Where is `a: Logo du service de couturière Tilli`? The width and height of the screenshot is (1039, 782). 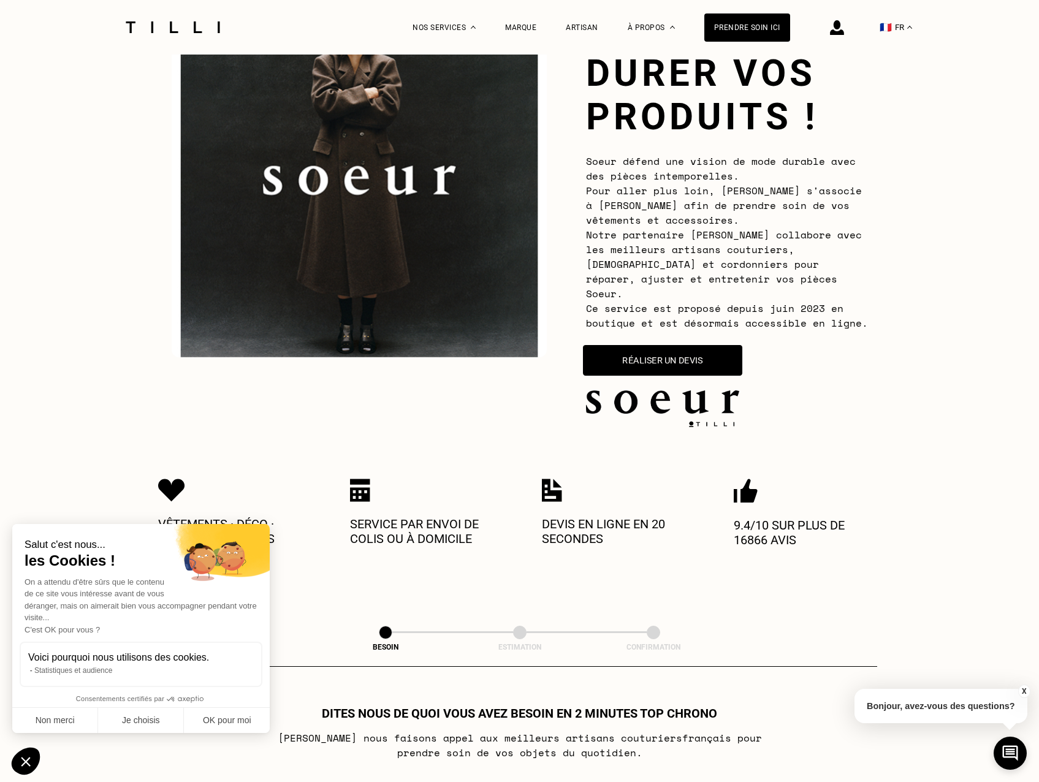 a: Logo du service de couturière Tilli is located at coordinates (173, 27).